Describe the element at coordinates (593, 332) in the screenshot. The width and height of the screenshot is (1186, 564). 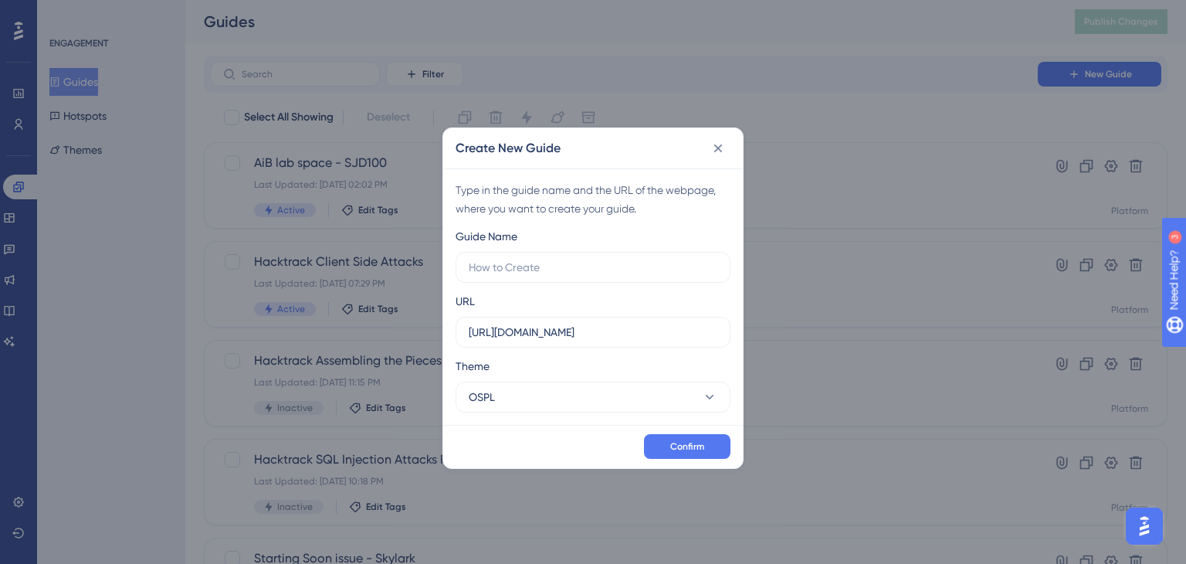
I see `input: https://www.example.com` at that location.